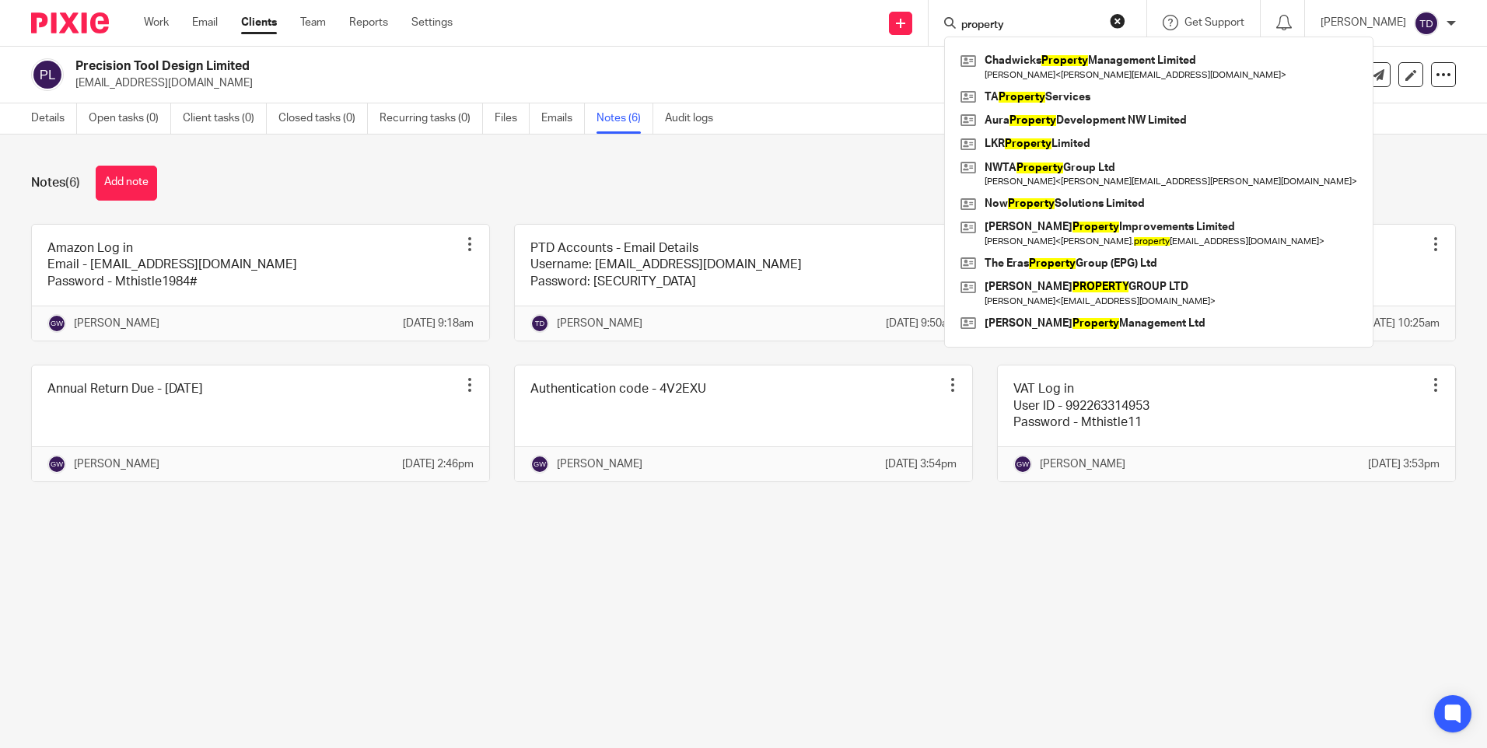 The width and height of the screenshot is (1487, 748). Describe the element at coordinates (70, 23) in the screenshot. I see `img: Pixie` at that location.